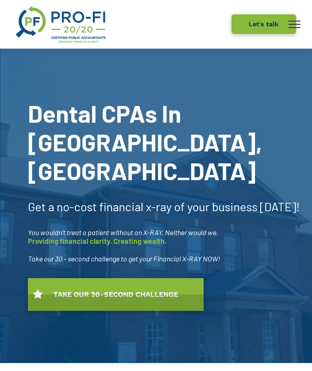 The height and width of the screenshot is (371, 312). What do you see at coordinates (116, 294) in the screenshot?
I see `span: TAKE OUR 30-SECOND CHALLENGE` at bounding box center [116, 294].